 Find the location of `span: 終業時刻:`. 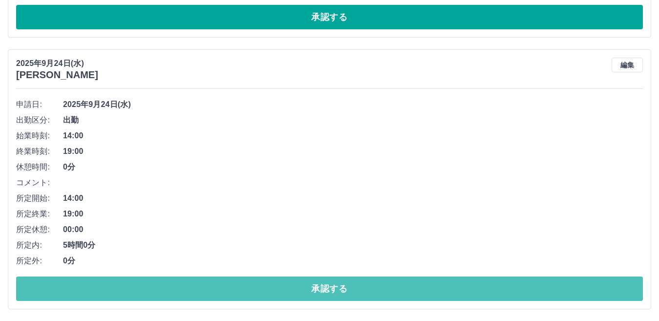

span: 終業時刻: is located at coordinates (40, 151).